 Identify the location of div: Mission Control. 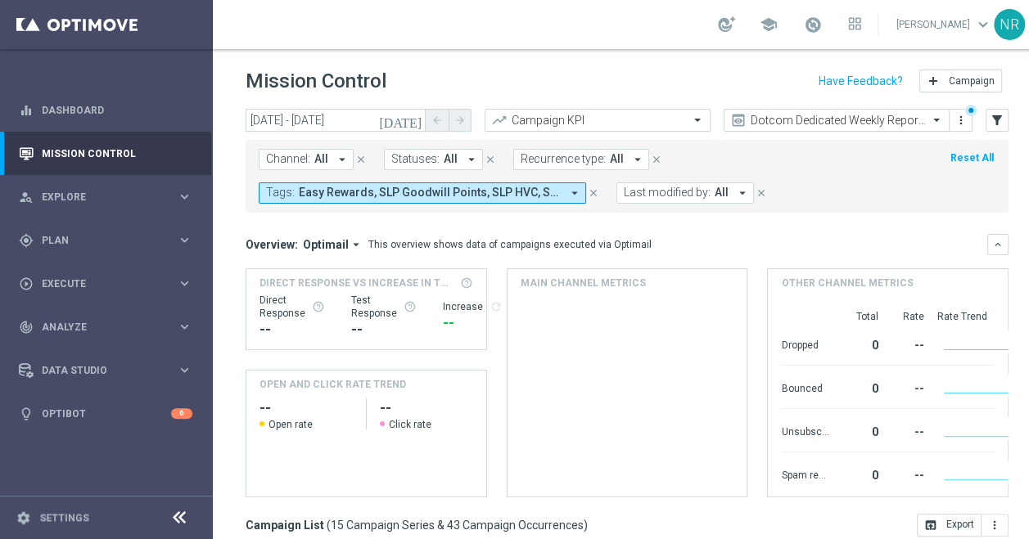
(106, 154).